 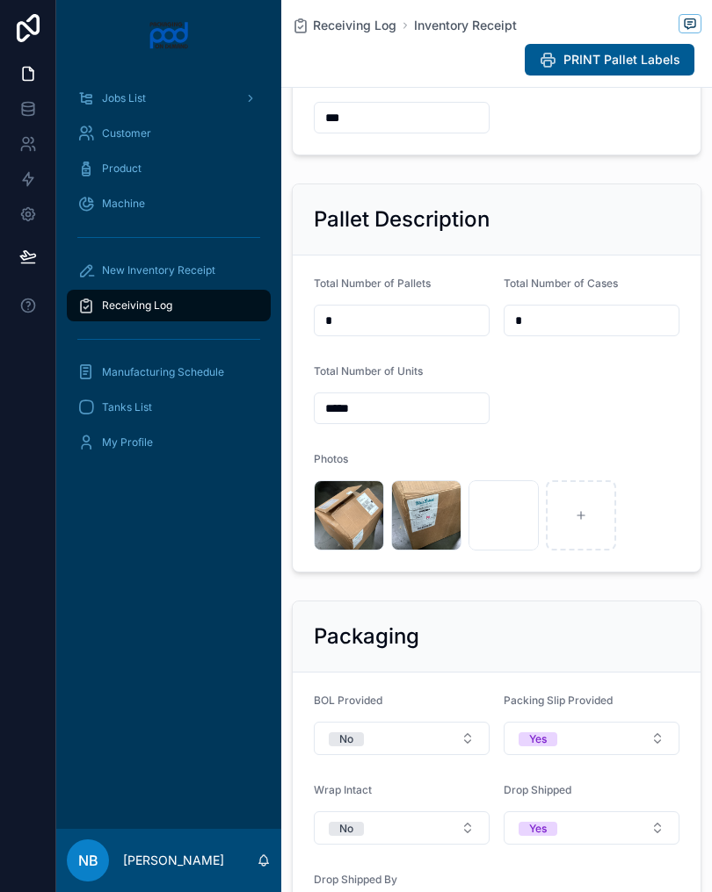 What do you see at coordinates (355, 879) in the screenshot?
I see `span: Drop Shipped By` at bounding box center [355, 879].